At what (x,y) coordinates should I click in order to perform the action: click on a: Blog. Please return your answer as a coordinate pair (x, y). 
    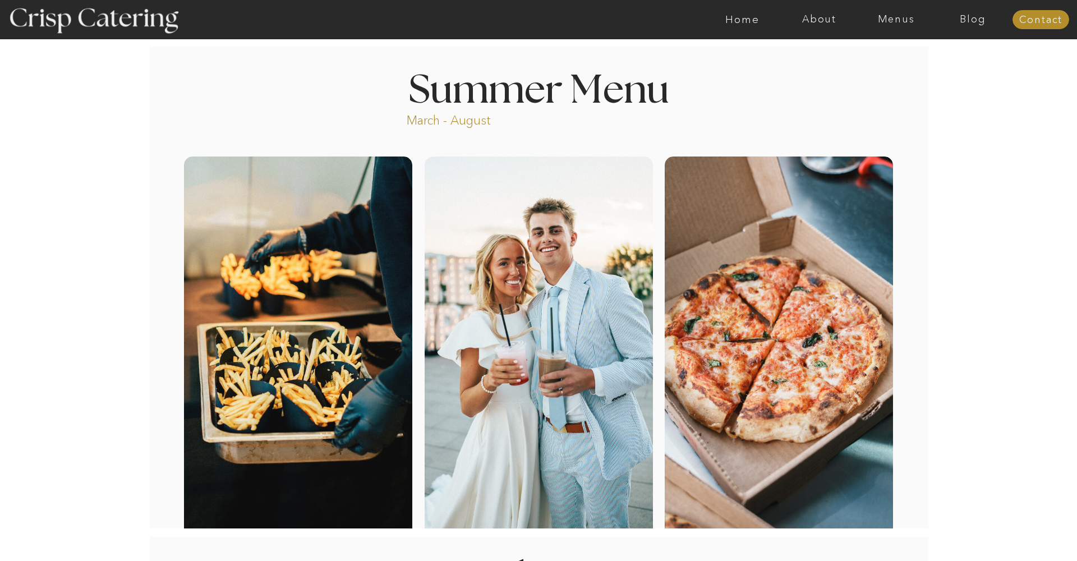
    Looking at the image, I should click on (973, 20).